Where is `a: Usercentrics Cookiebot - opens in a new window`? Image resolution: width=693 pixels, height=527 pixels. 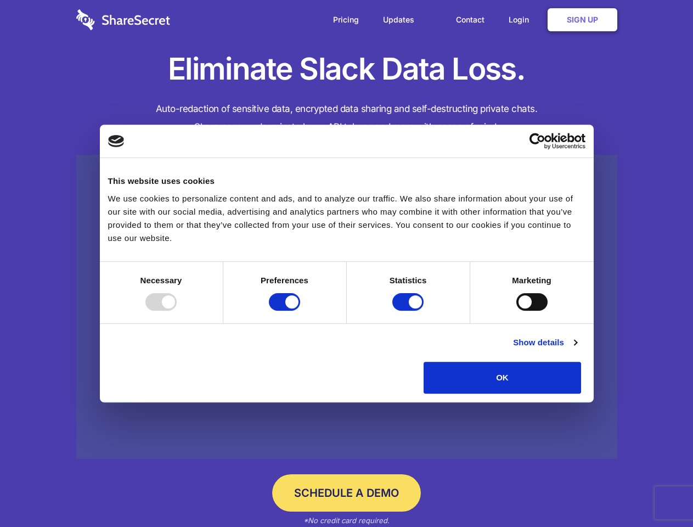
a: Usercentrics Cookiebot - opens in a new window is located at coordinates (537, 141).